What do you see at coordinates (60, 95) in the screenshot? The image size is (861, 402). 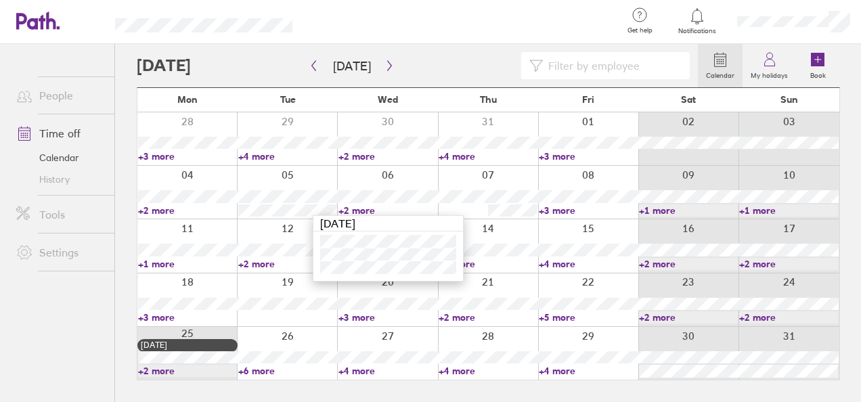 I see `a: People` at bounding box center [60, 95].